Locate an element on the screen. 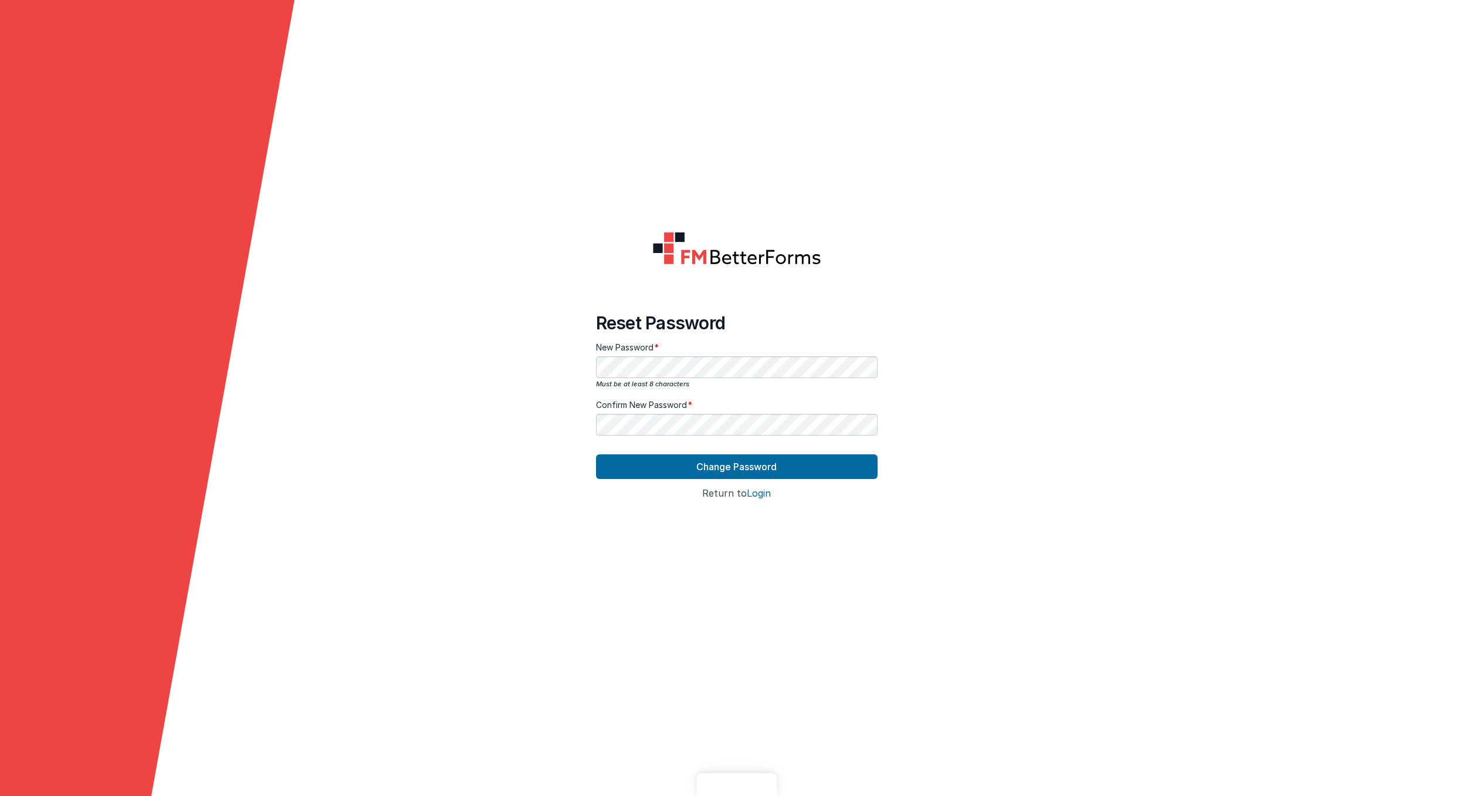 The image size is (1473, 796). span: Confirm New Password is located at coordinates (641, 405).